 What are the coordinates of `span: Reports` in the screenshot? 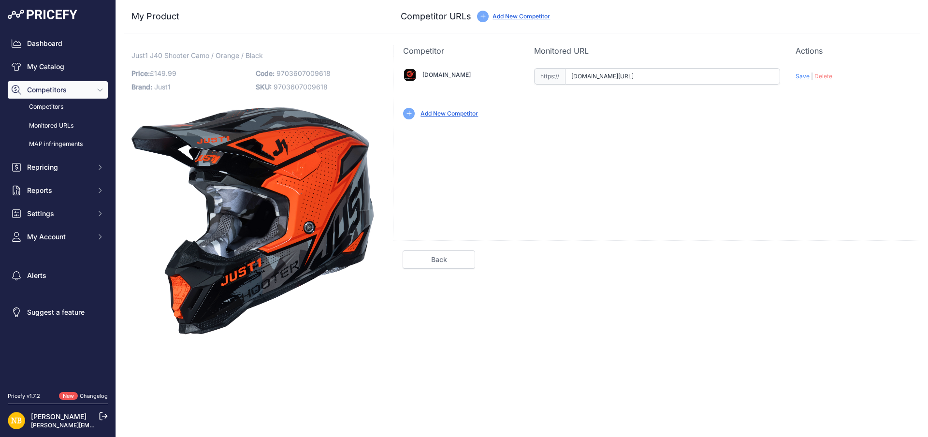 It's located at (58, 190).